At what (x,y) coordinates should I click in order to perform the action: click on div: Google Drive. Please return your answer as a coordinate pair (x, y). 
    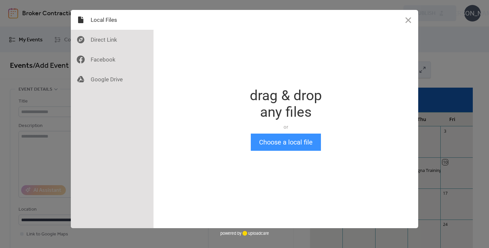
    Looking at the image, I should click on (112, 79).